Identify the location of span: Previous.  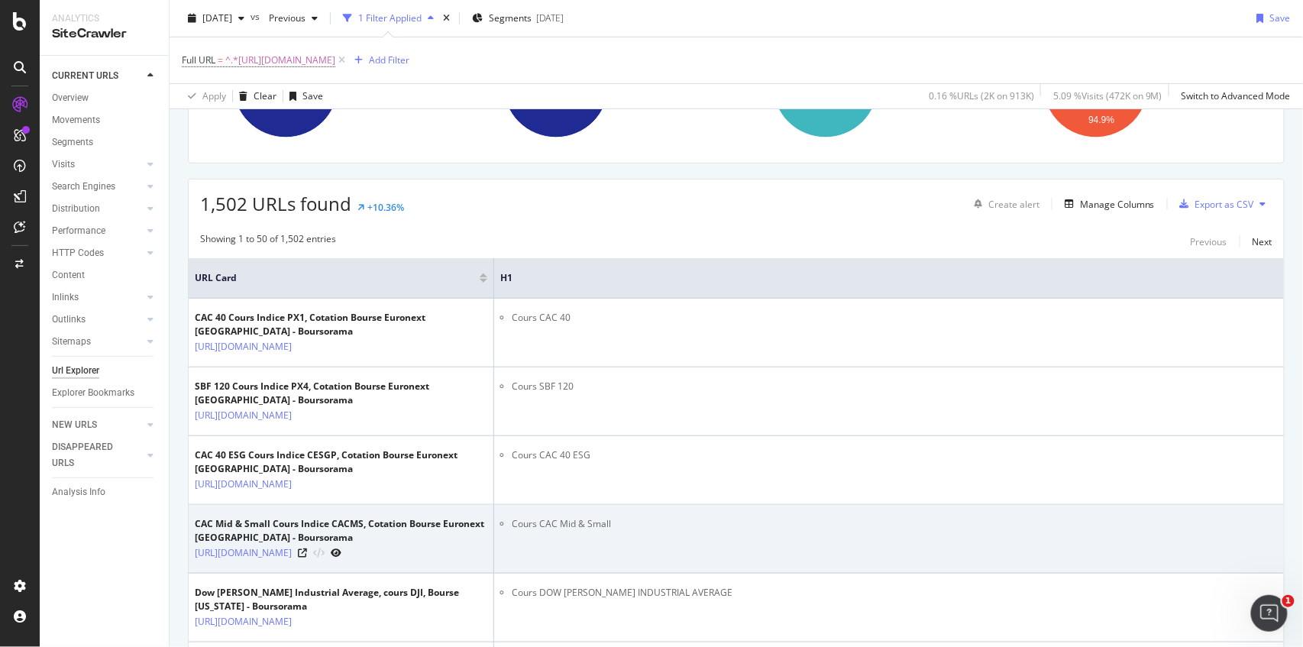
(284, 18).